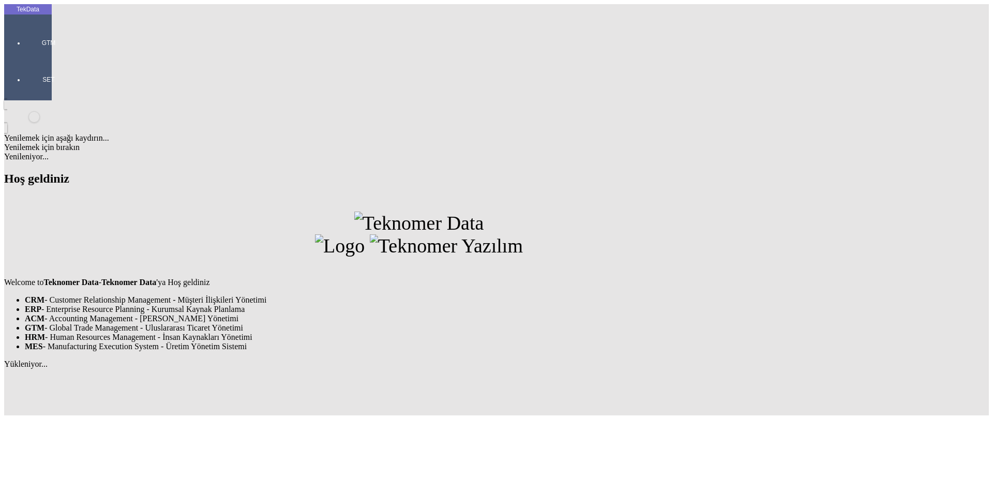 The image size is (993, 493). Describe the element at coordinates (429, 328) in the screenshot. I see `li: - Global Trade Management - Uluslararası Ticaret Yönetimi` at that location.